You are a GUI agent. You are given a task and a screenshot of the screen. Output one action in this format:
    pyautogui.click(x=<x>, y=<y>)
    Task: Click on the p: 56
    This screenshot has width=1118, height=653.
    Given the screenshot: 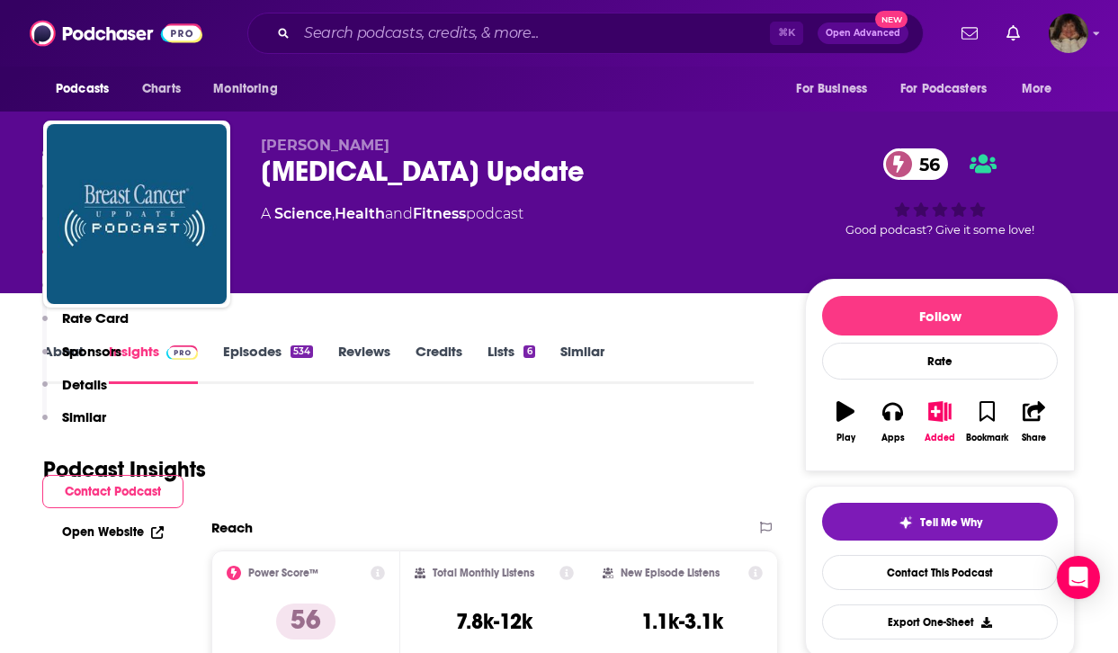 What is the action you would take?
    pyautogui.click(x=306, y=621)
    